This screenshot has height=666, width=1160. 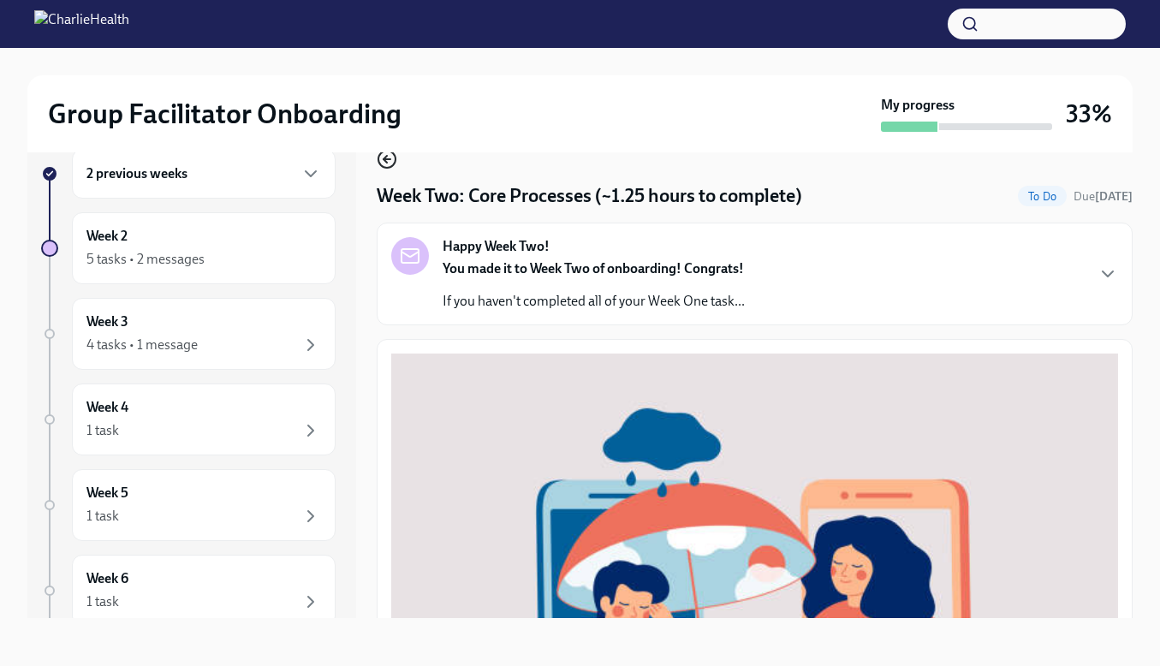 I want to click on h6: Week 4, so click(x=107, y=408).